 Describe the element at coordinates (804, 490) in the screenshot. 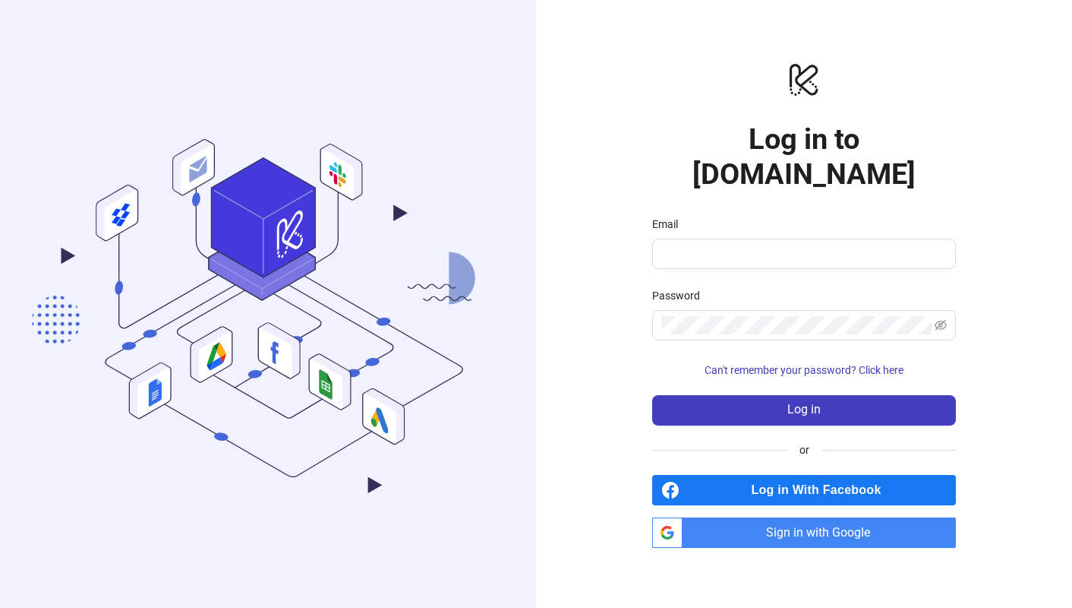

I see `a: Log in With Facebook` at that location.